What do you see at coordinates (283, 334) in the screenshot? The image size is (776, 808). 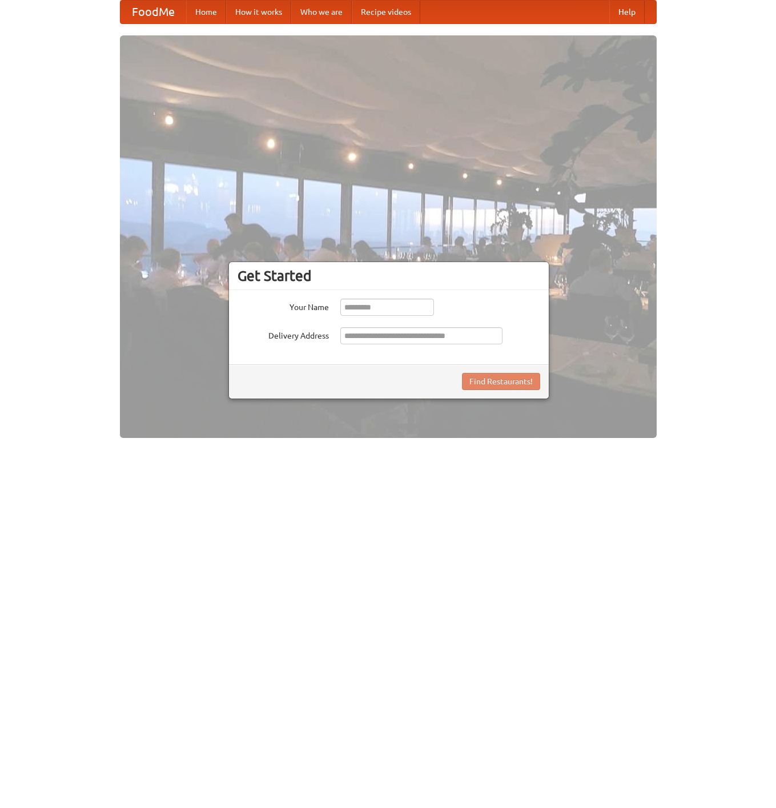 I see `label: Delivery Address` at bounding box center [283, 334].